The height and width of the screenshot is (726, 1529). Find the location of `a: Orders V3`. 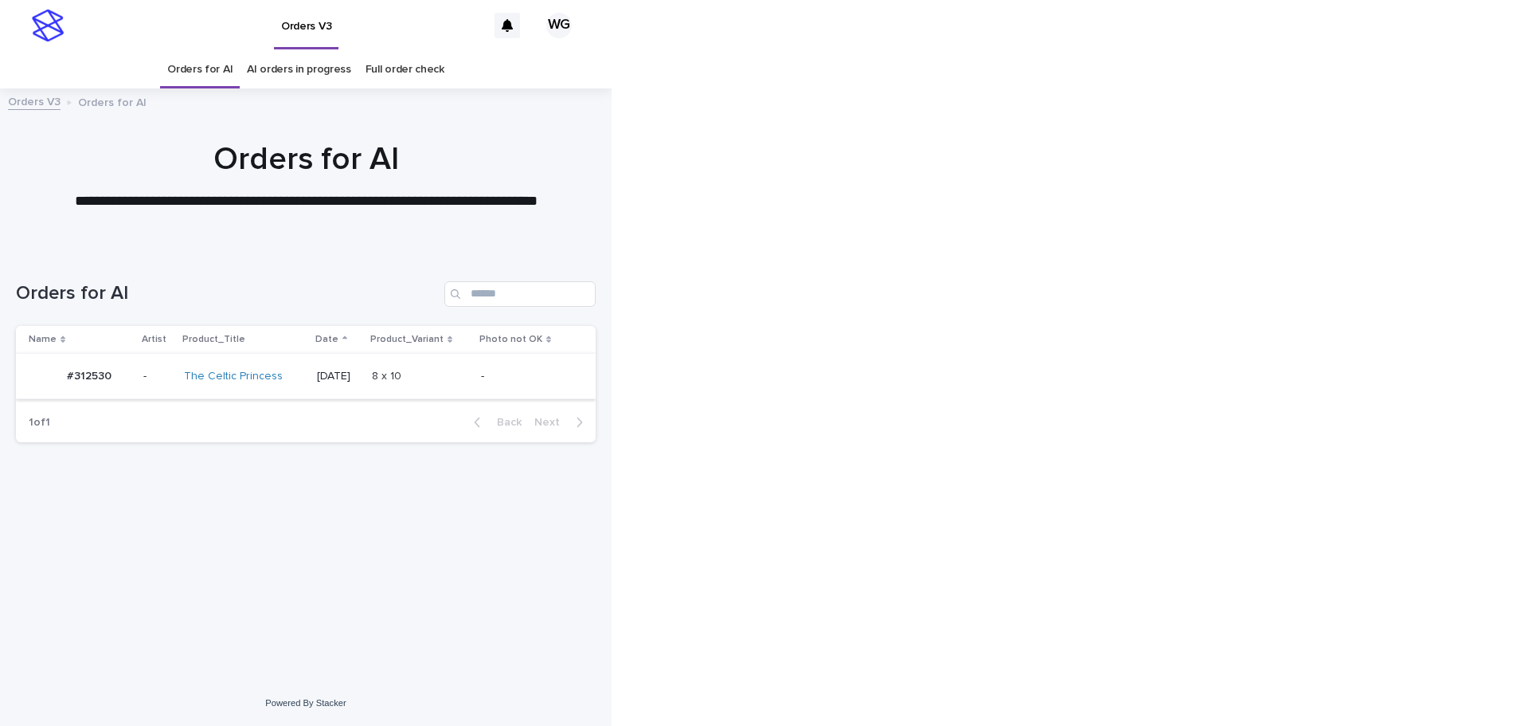

a: Orders V3 is located at coordinates (34, 100).